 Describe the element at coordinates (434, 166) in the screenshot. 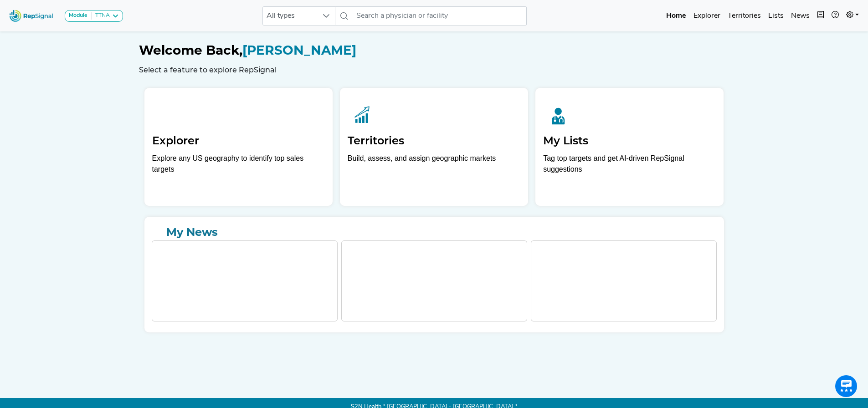

I see `p: Build, assess, and assign geographic markets` at that location.